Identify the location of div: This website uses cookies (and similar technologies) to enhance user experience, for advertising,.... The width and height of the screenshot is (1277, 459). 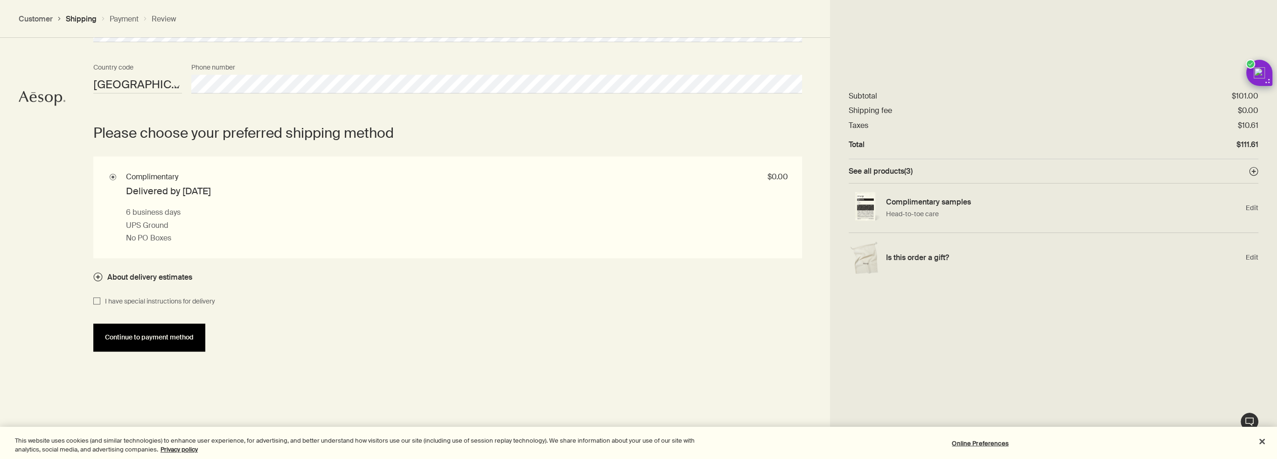
(358, 445).